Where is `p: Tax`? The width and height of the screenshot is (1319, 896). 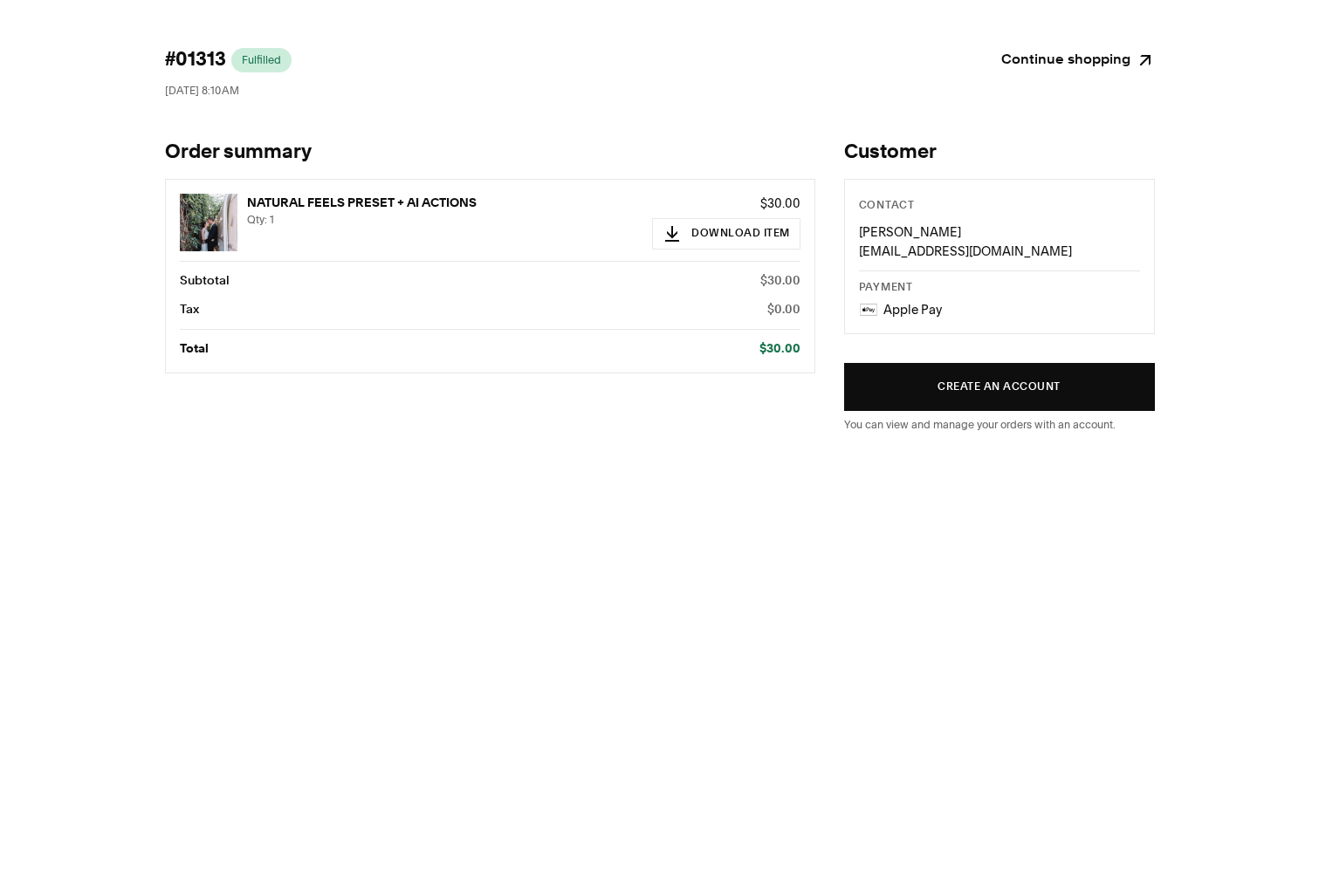
p: Tax is located at coordinates (190, 310).